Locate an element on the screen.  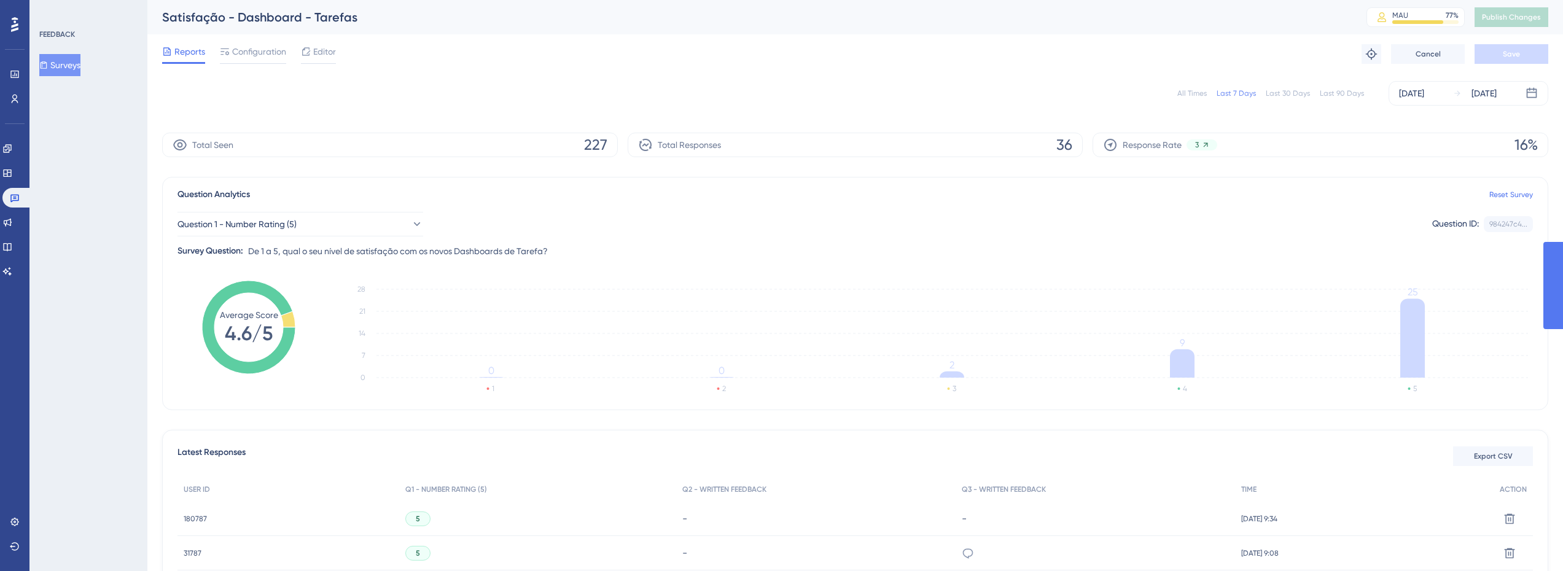
button: Question 1 - Number Rating (5) is located at coordinates (300, 224).